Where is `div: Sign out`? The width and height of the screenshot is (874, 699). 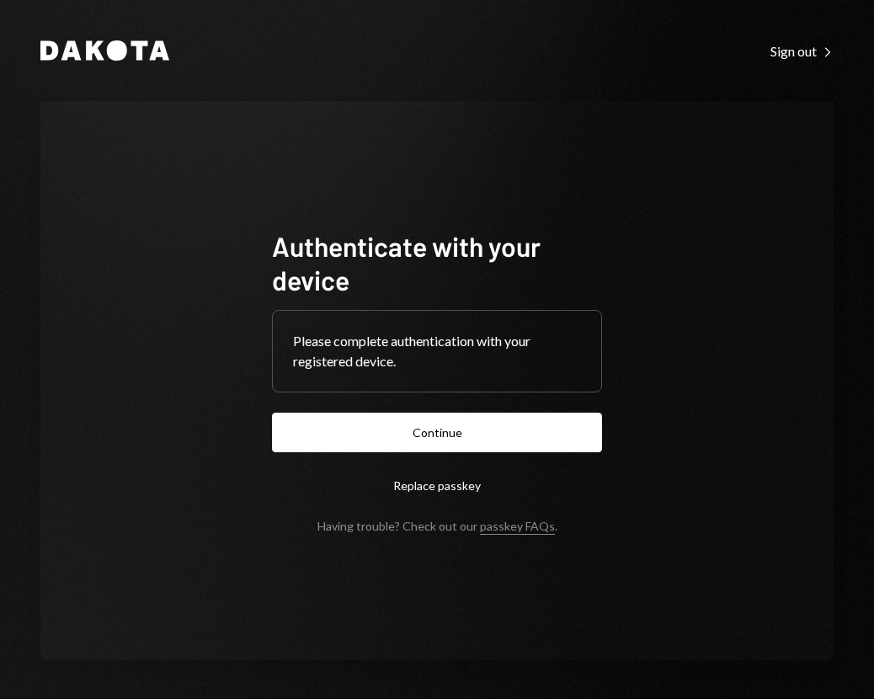
div: Sign out is located at coordinates (802, 51).